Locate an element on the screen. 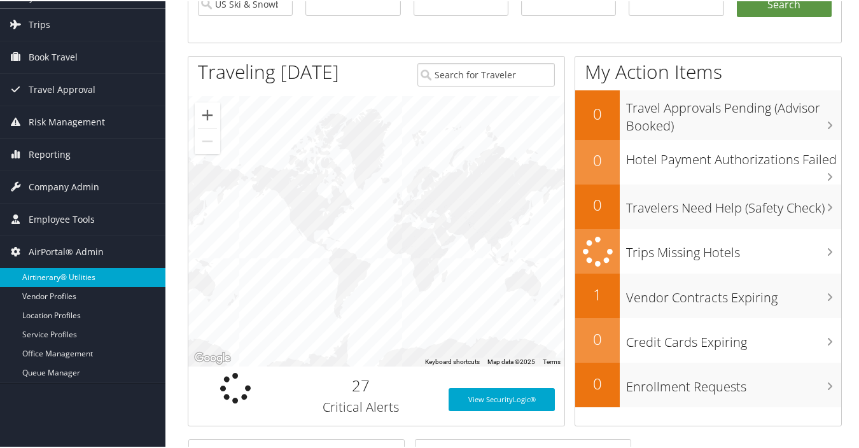  button: Keyboard shortcuts is located at coordinates (453, 361).